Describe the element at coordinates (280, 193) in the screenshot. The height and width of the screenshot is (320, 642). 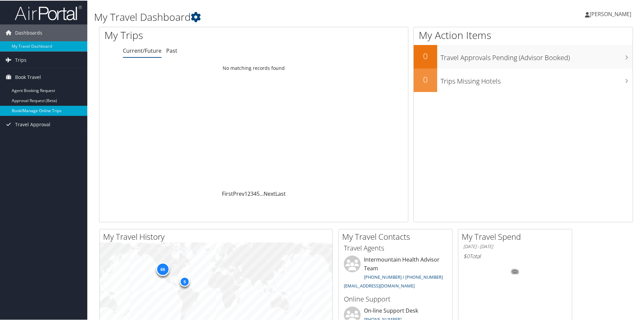
I see `a: Last` at that location.